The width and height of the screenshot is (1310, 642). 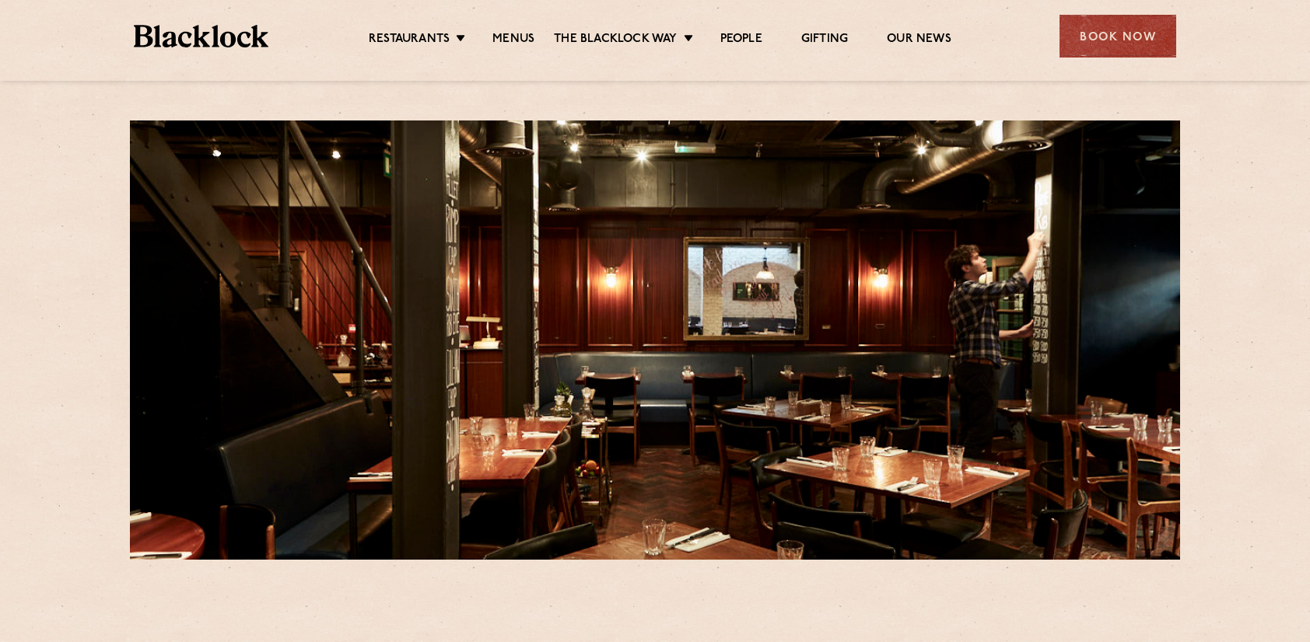 What do you see at coordinates (201, 36) in the screenshot?
I see `img: BL_Textured_Logo-footer-cropped.svg` at bounding box center [201, 36].